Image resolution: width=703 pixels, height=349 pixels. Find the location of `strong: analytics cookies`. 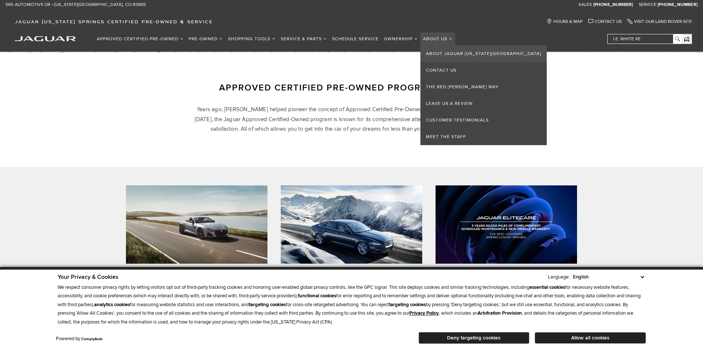

strong: analytics cookies is located at coordinates (112, 305).